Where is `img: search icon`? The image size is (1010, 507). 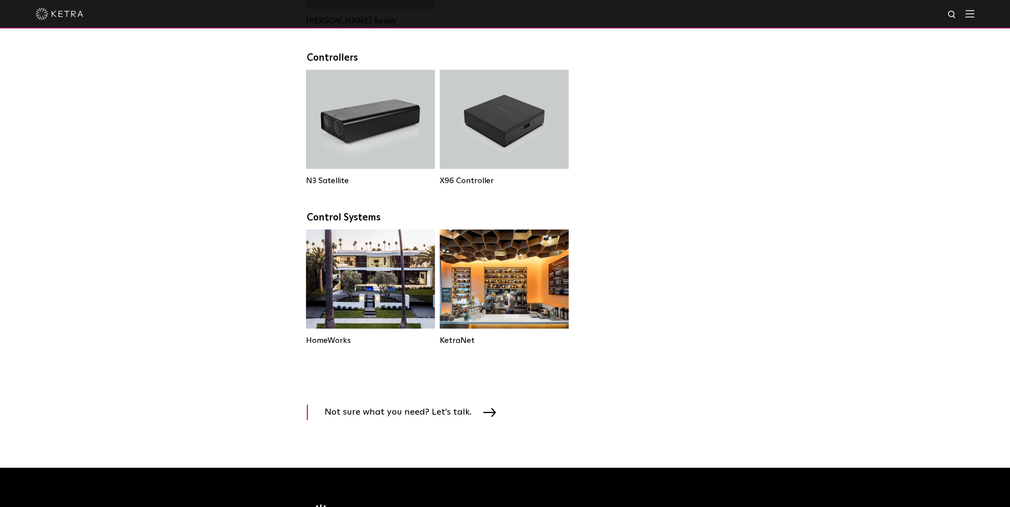 img: search icon is located at coordinates (952, 15).